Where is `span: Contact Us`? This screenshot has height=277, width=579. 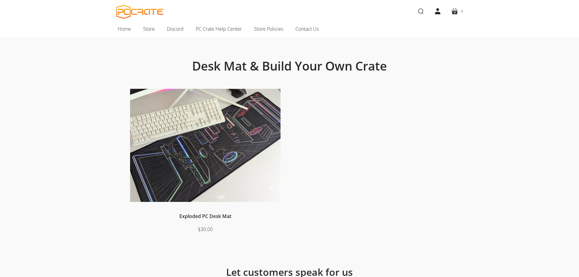
span: Contact Us is located at coordinates (307, 29).